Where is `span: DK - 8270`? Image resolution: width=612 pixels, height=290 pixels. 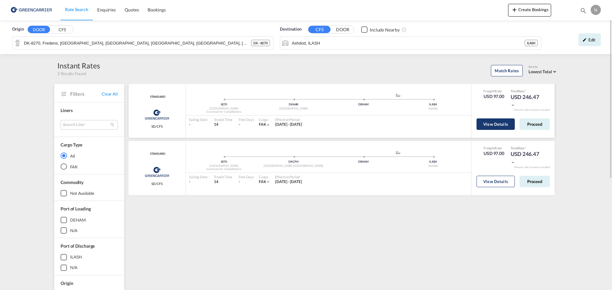
span: DK - 8270 is located at coordinates (260, 43).